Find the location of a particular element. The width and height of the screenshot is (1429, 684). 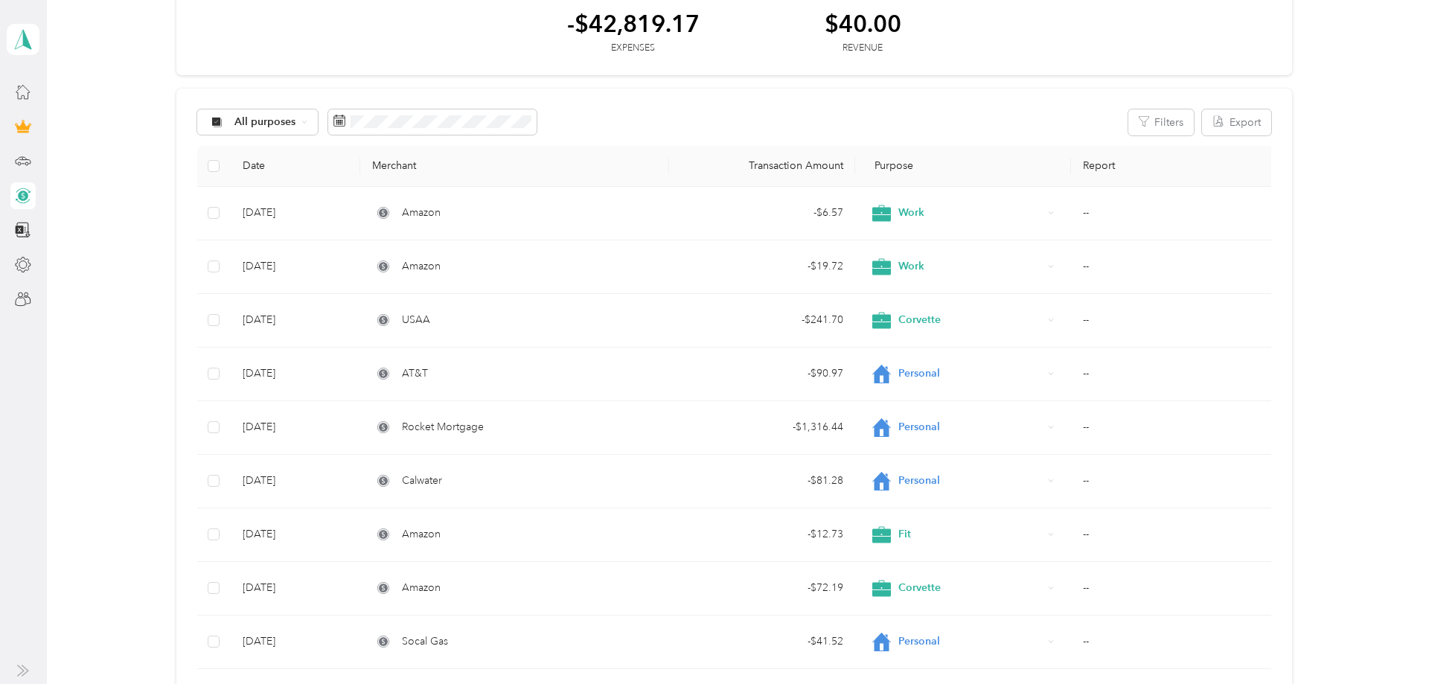

span: Purpose is located at coordinates (890, 165).